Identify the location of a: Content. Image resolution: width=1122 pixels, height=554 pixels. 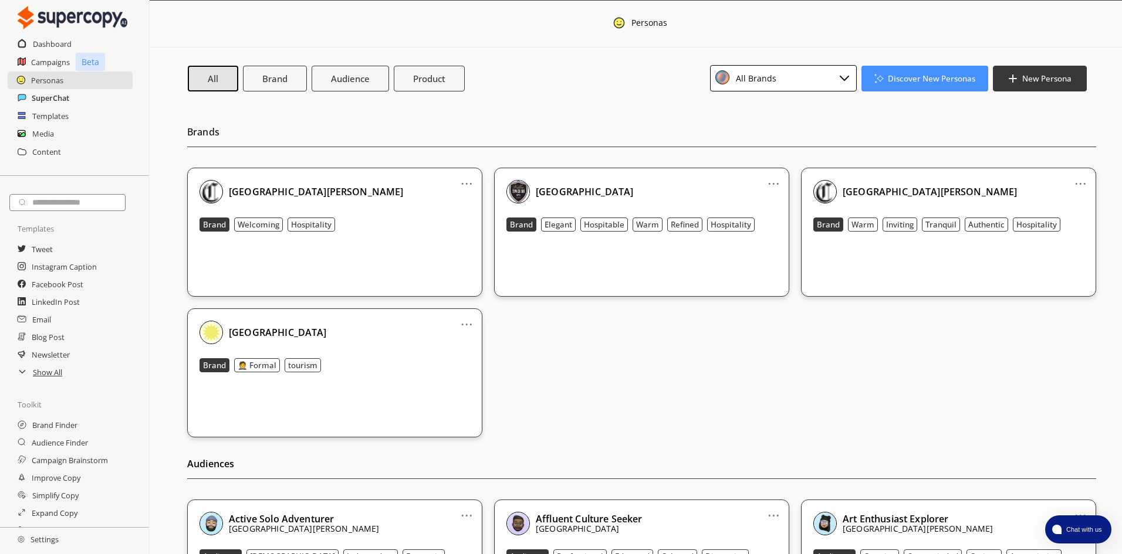
(46, 152).